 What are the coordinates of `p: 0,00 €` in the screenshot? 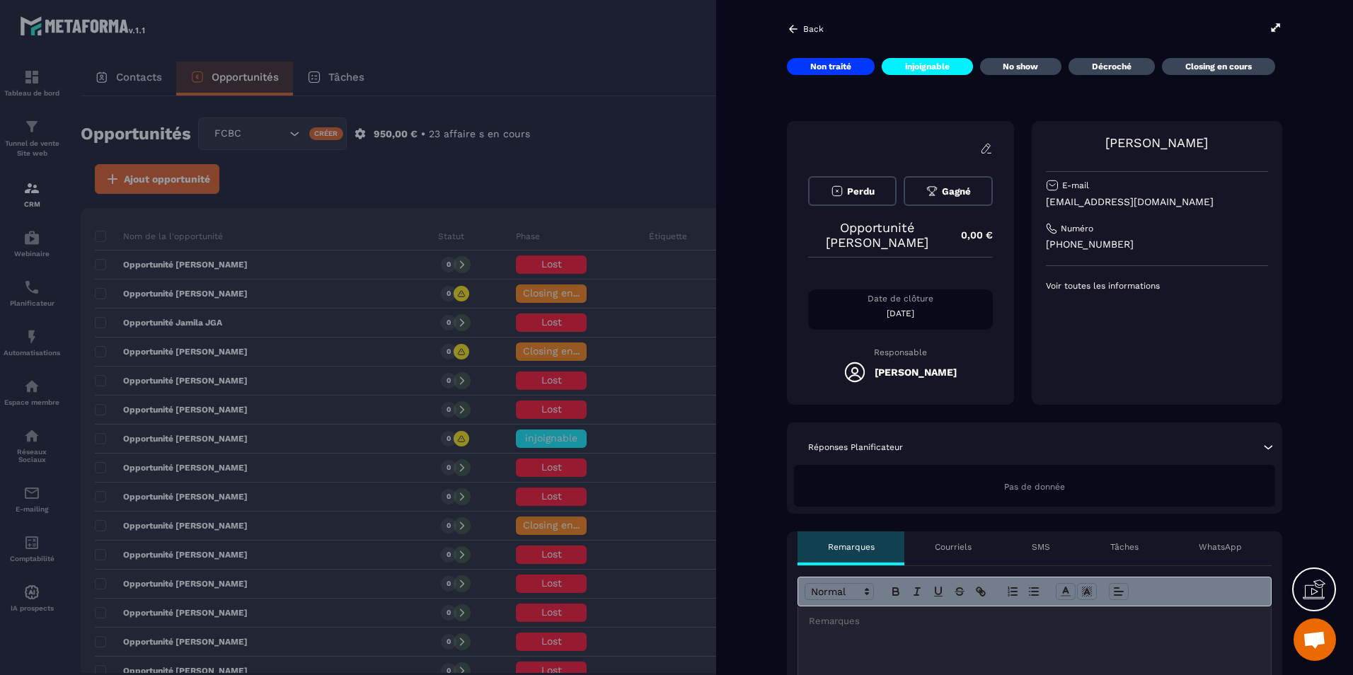 It's located at (969, 235).